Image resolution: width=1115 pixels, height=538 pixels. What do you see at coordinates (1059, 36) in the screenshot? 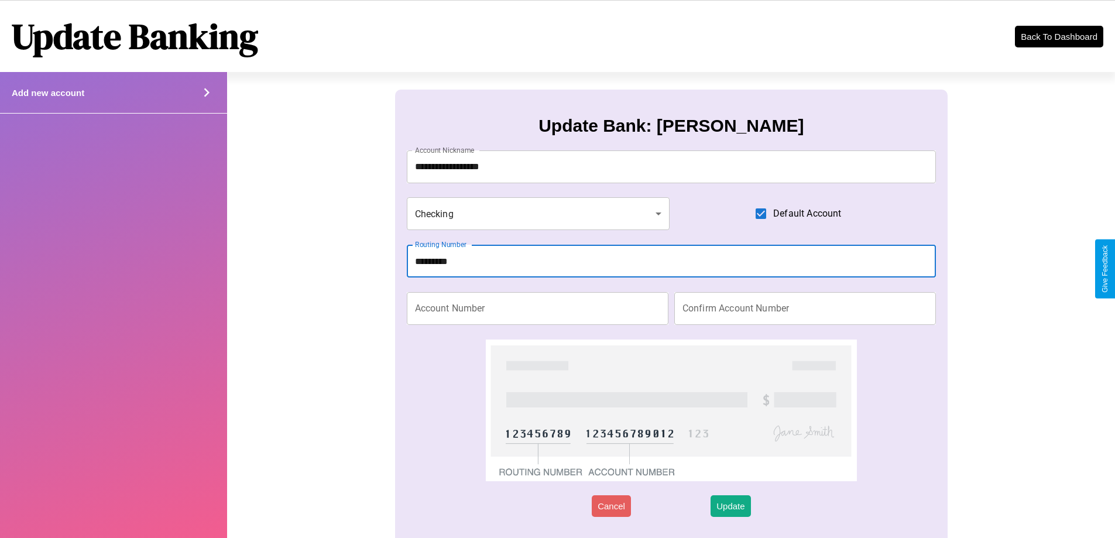
I see `button: Back To Dashboard` at bounding box center [1059, 36].